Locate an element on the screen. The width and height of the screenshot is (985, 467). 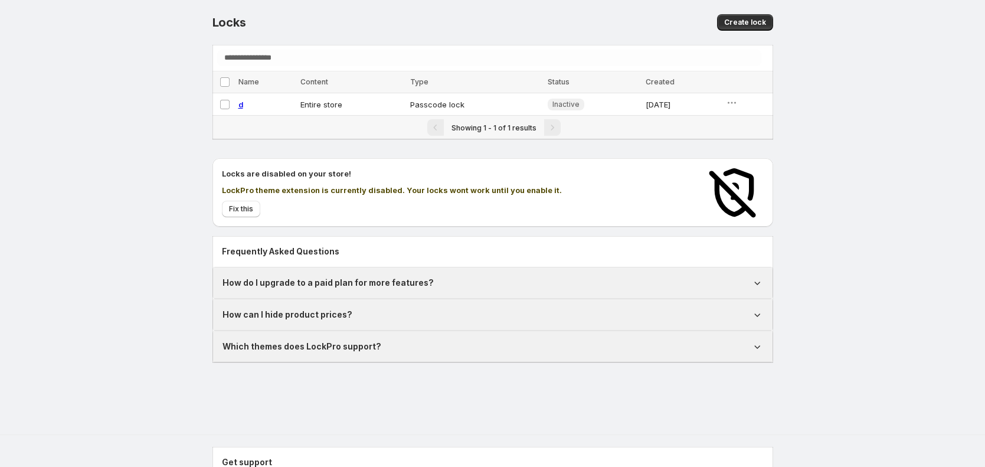
span: Showing 1 - 1 of 1 results is located at coordinates (494, 128).